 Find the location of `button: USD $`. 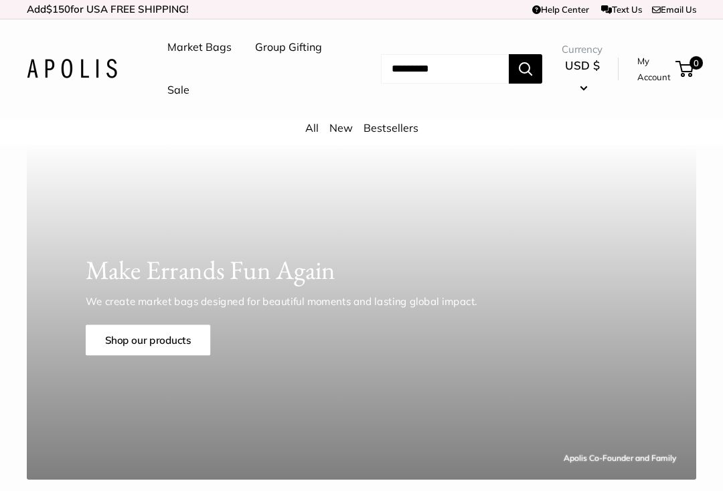

button: USD $ is located at coordinates (582, 76).